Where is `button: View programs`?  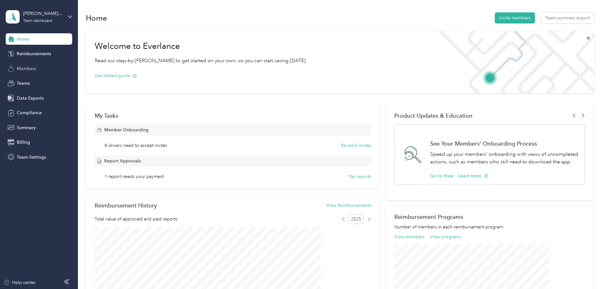 button: View programs is located at coordinates (445, 236).